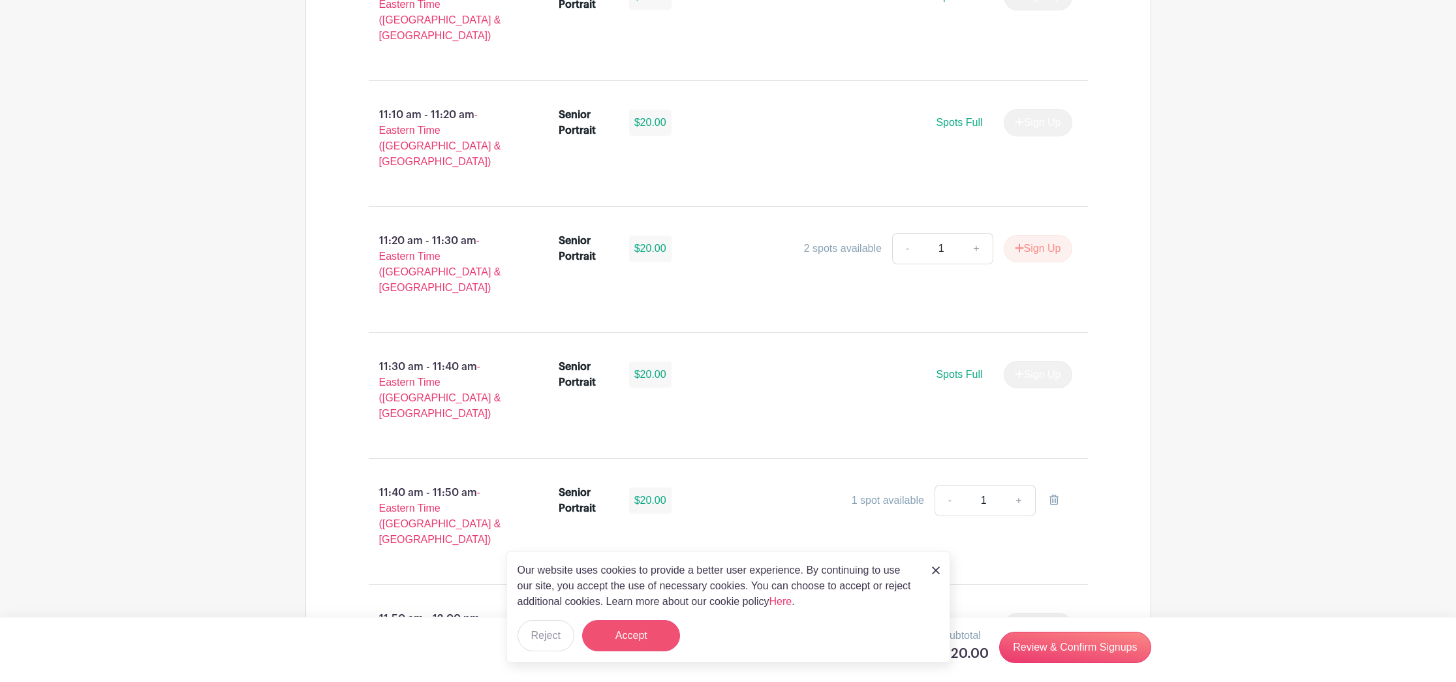 This screenshot has height=682, width=1456. What do you see at coordinates (443, 642) in the screenshot?
I see `p: 11:50 am - 12:00 pm` at bounding box center [443, 642].